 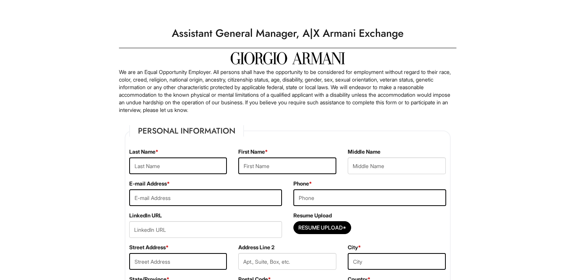 What do you see at coordinates (370, 198) in the screenshot?
I see `input: Phone` at bounding box center [370, 198].